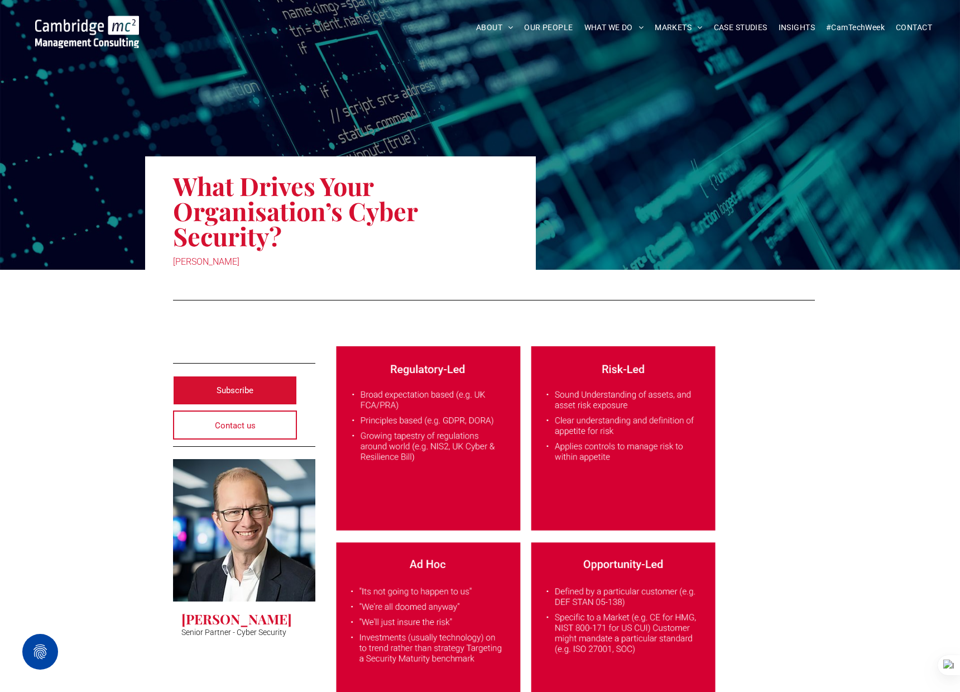 The image size is (960, 692). Describe the element at coordinates (614, 27) in the screenshot. I see `a: WHAT WE DO` at that location.